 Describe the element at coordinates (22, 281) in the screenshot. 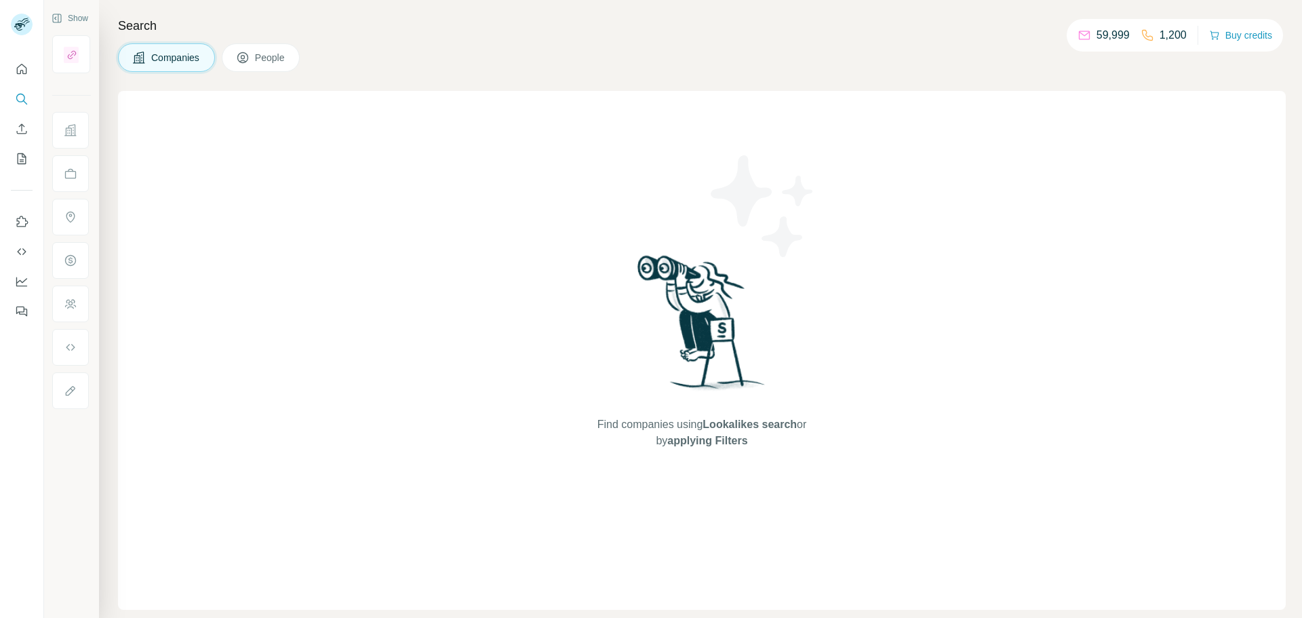

I see `button: Dashboard` at that location.